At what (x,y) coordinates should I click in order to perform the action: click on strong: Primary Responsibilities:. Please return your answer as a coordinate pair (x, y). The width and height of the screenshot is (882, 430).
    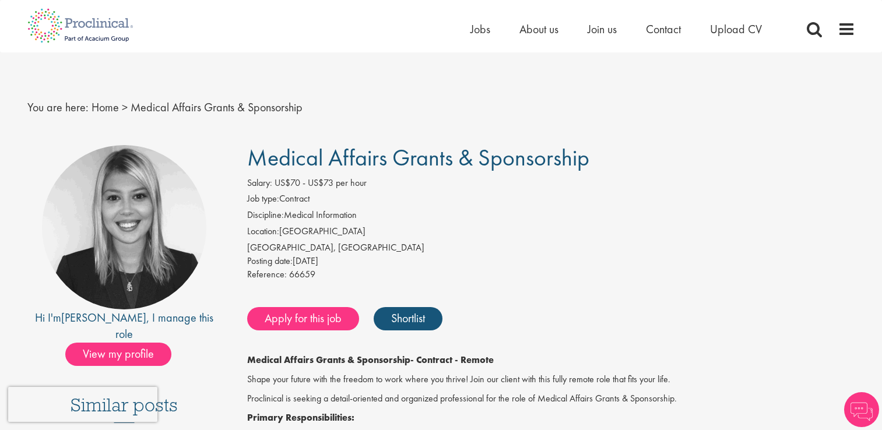
    Looking at the image, I should click on (301, 417).